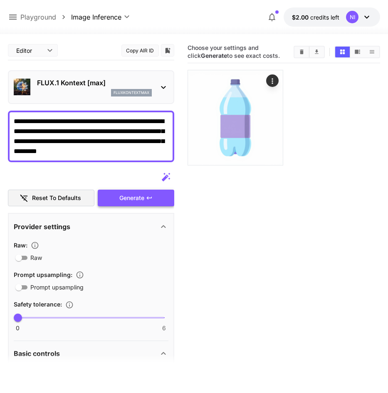 The height and width of the screenshot is (393, 388). What do you see at coordinates (91, 354) in the screenshot?
I see `div: Basic controls` at bounding box center [91, 354].